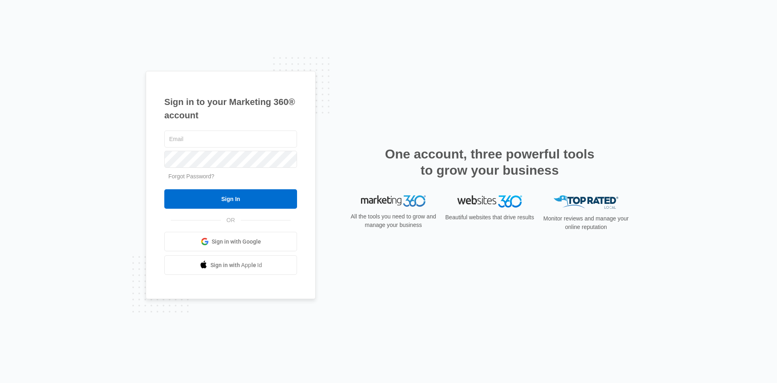 This screenshot has width=777, height=383. What do you see at coordinates (231, 241) in the screenshot?
I see `a: Sign in with Google` at bounding box center [231, 241].